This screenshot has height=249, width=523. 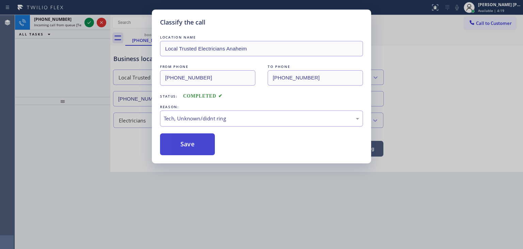 I want to click on div: LOCATION NAME, so click(x=261, y=37).